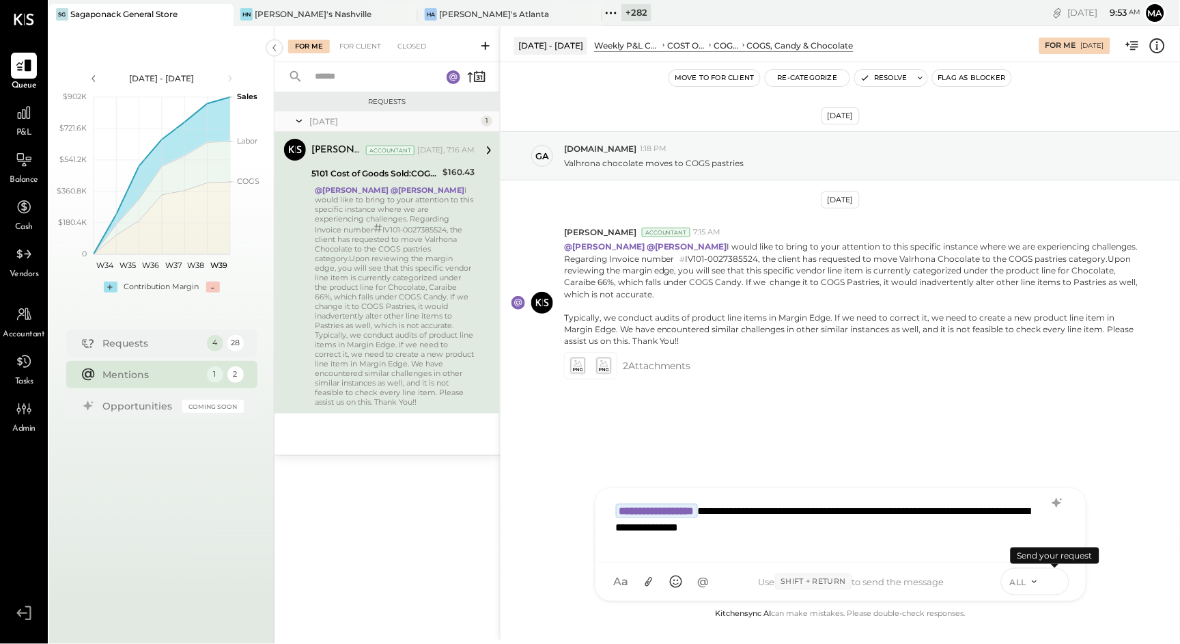 The image size is (1180, 644). What do you see at coordinates (1055, 555) in the screenshot?
I see `div: Send your request` at bounding box center [1055, 555].